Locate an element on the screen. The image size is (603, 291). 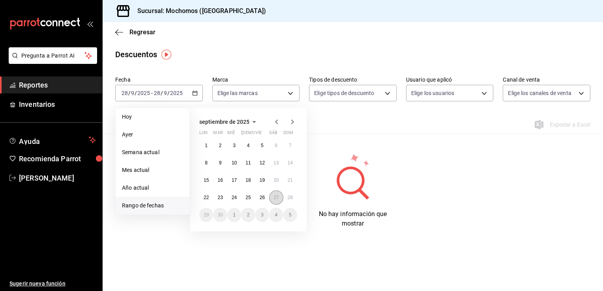
button: 6 de septiembre de 2025 is located at coordinates (276, 146).